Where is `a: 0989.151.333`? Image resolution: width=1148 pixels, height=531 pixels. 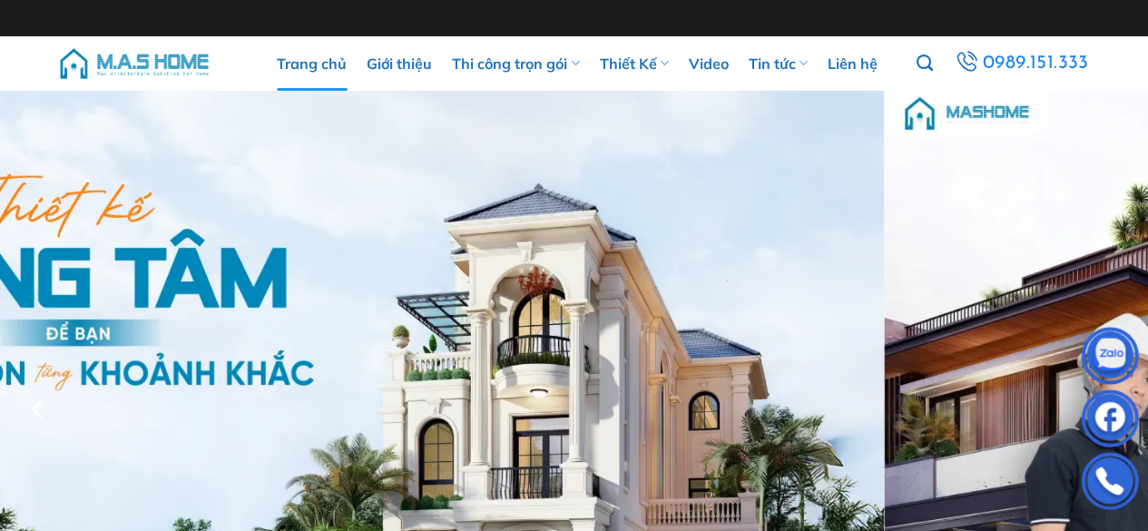
a: 0989.151.333 is located at coordinates (1021, 64).